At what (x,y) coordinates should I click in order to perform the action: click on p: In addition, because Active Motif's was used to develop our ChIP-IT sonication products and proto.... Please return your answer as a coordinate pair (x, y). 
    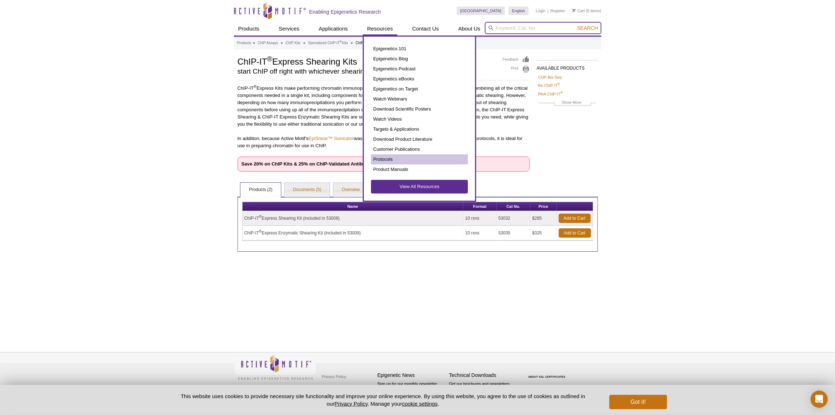
    Looking at the image, I should click on (384, 142).